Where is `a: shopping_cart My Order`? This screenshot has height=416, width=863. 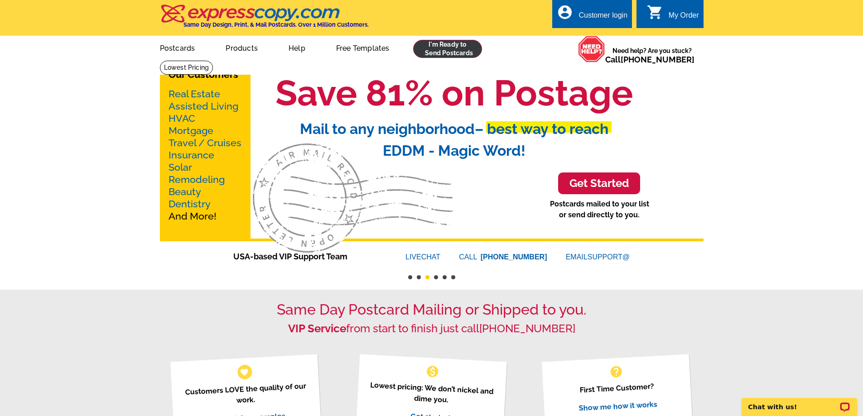 a: shopping_cart My Order is located at coordinates (673, 15).